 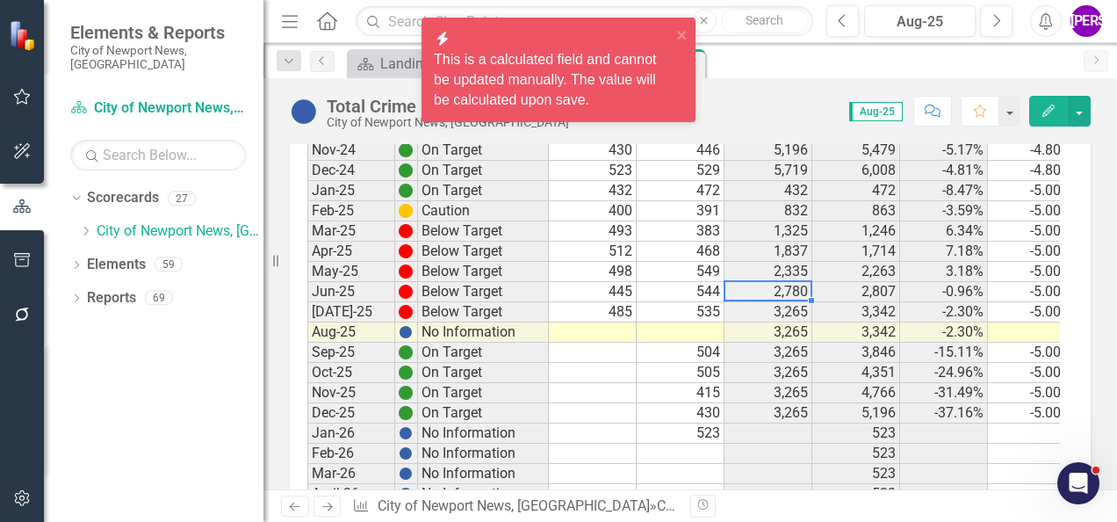 I want to click on td: 472, so click(x=680, y=191).